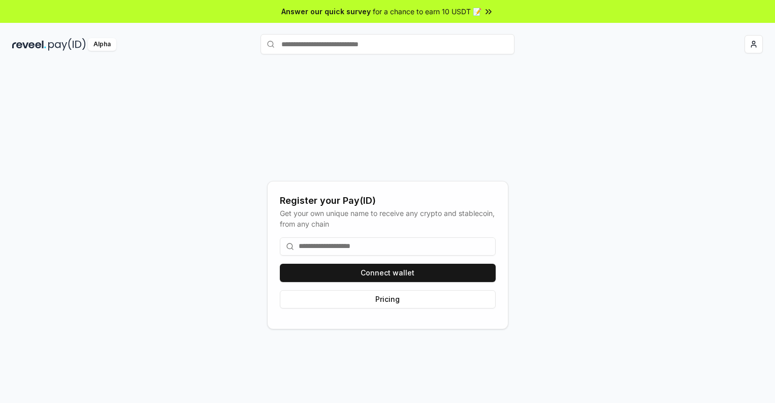 Image resolution: width=775 pixels, height=403 pixels. Describe the element at coordinates (67, 44) in the screenshot. I see `img: pay_id` at that location.